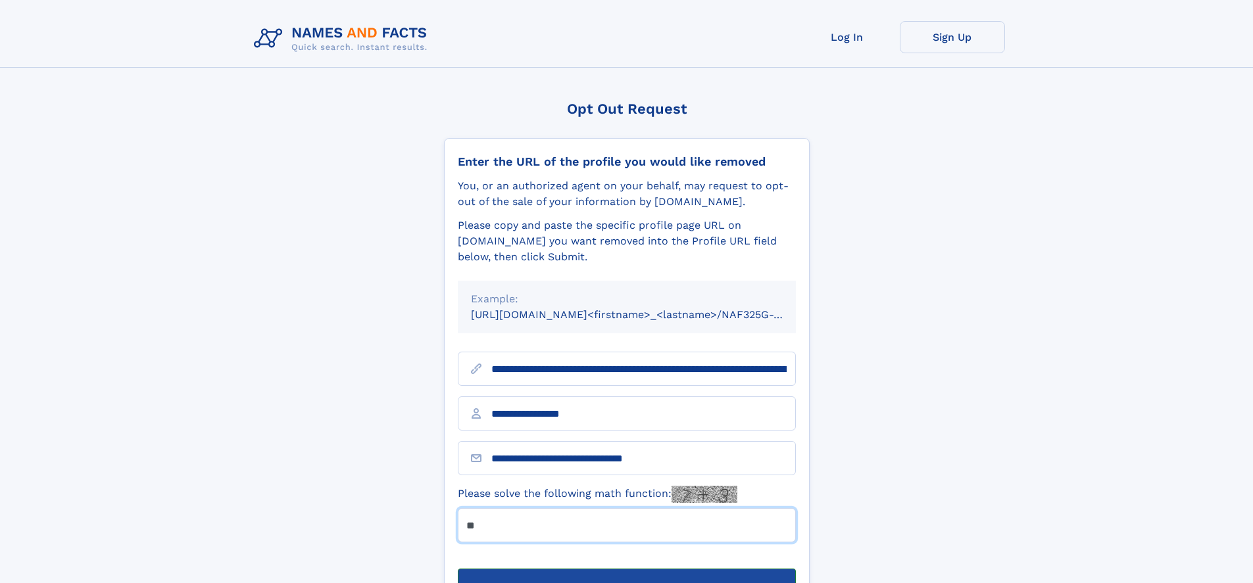 The image size is (1253, 583). Describe the element at coordinates (627, 299) in the screenshot. I see `div: Example:` at that location.